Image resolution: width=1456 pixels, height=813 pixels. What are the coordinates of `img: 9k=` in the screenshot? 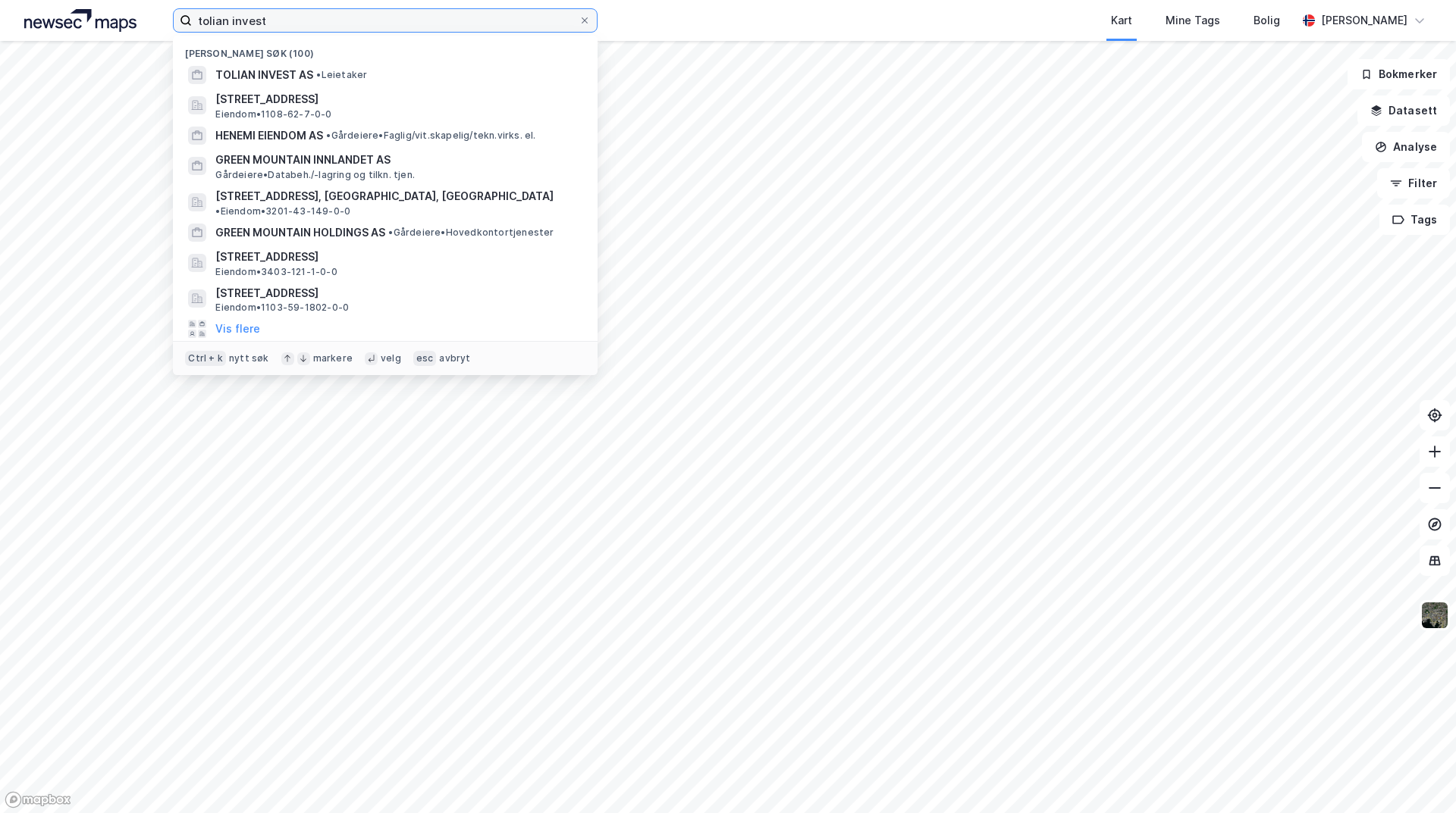 It's located at (1435, 615).